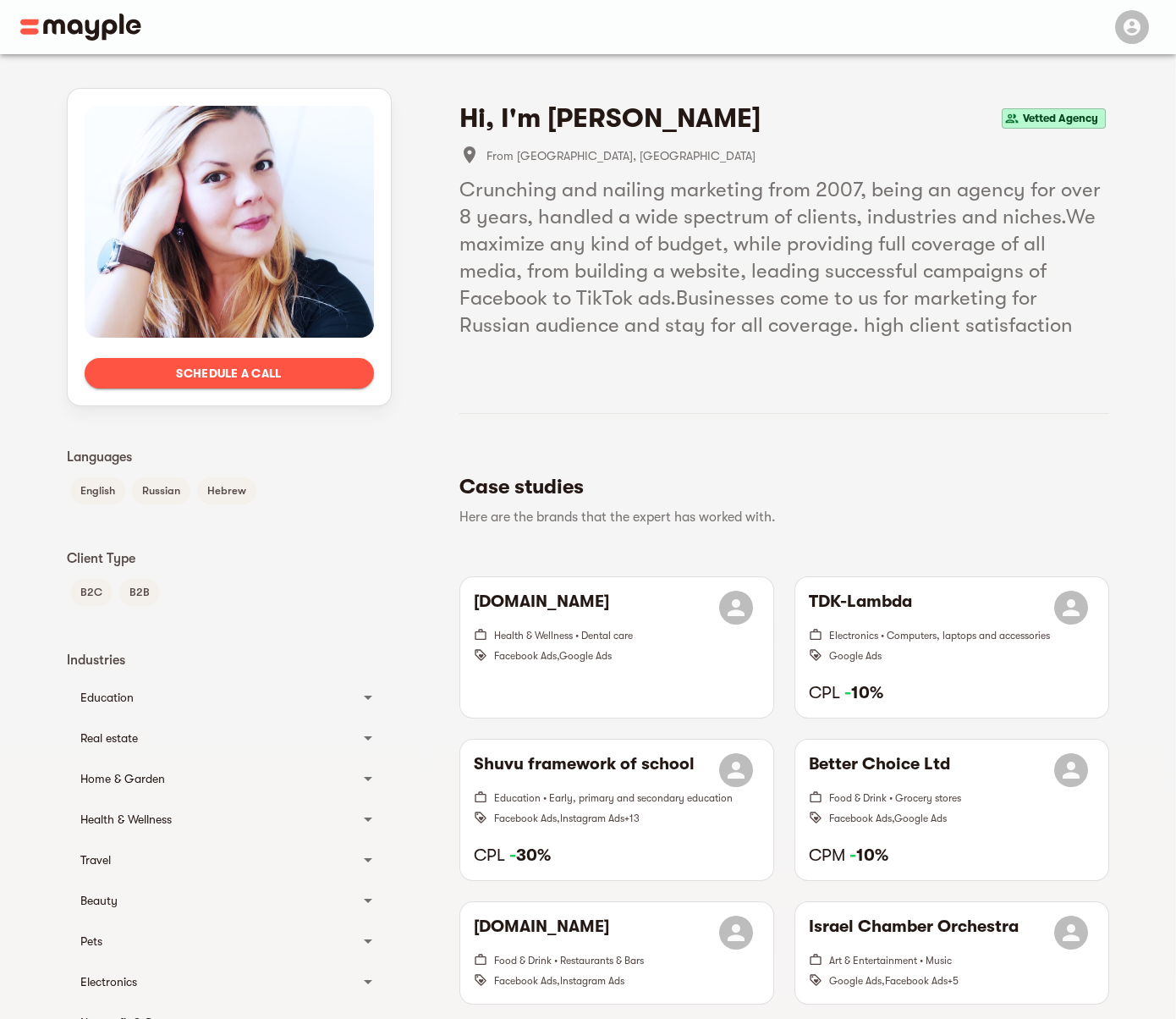 The height and width of the screenshot is (1019, 1176). What do you see at coordinates (890, 960) in the screenshot?
I see `span: Art & Entertainment • Music` at bounding box center [890, 960].